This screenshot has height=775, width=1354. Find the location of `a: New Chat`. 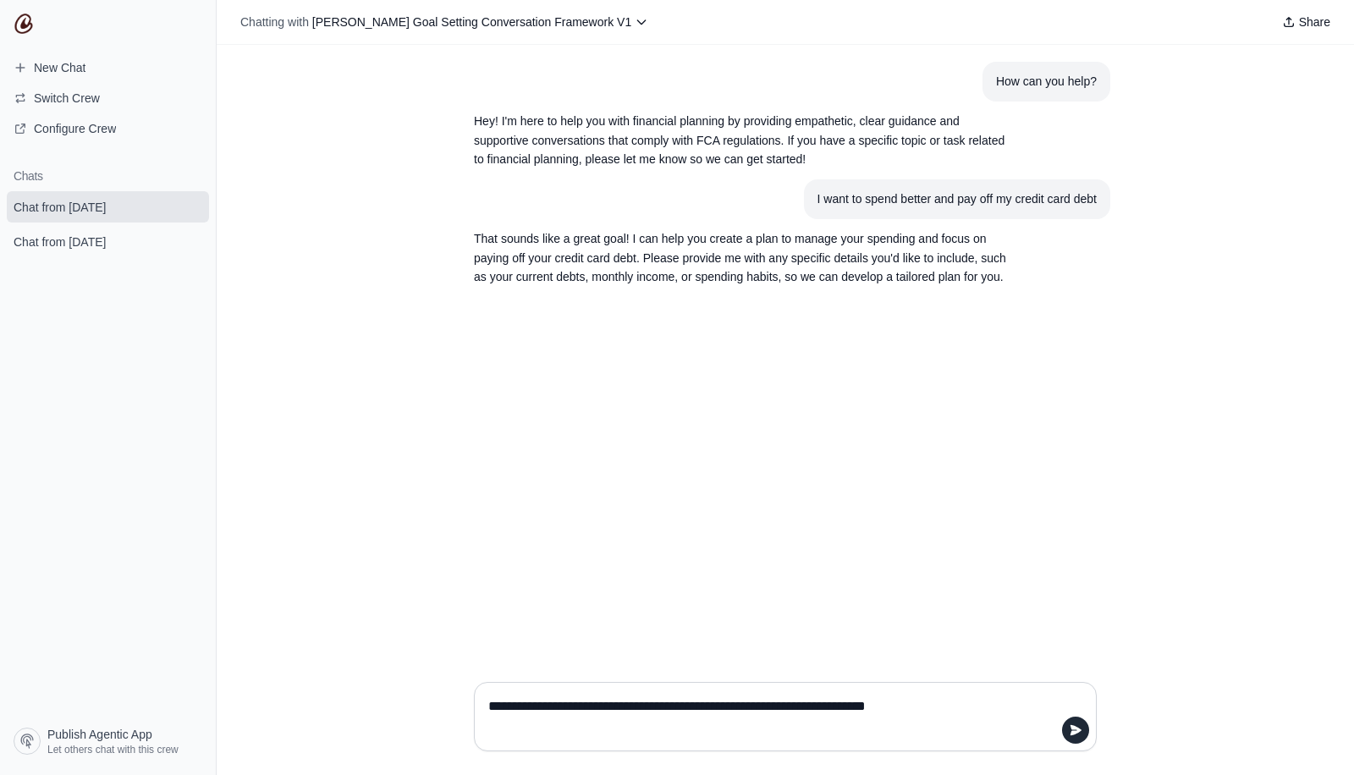

a: New Chat is located at coordinates (107, 68).